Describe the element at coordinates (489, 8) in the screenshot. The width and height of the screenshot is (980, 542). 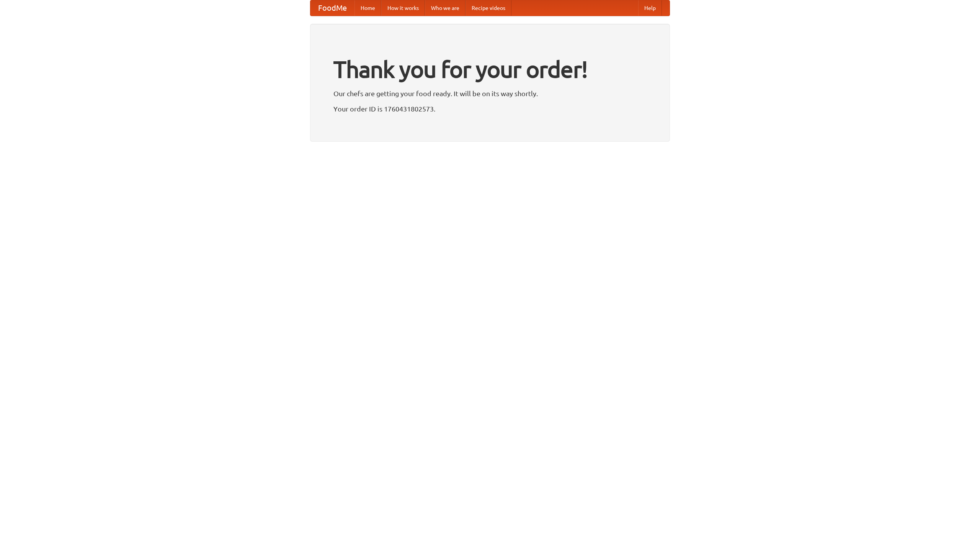
I see `a: Recipe videos` at that location.